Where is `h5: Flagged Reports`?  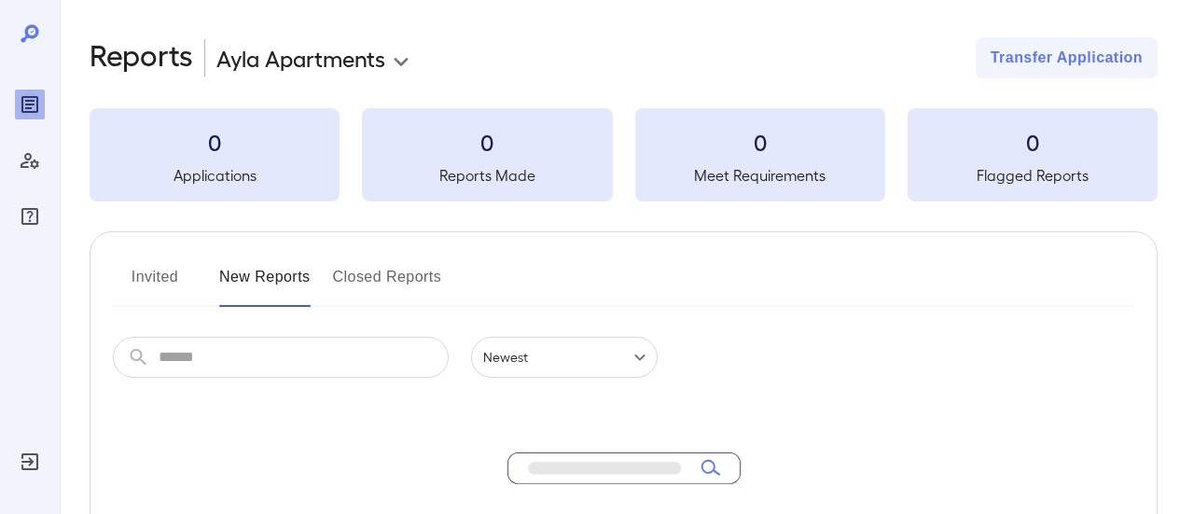
h5: Flagged Reports is located at coordinates (1033, 175).